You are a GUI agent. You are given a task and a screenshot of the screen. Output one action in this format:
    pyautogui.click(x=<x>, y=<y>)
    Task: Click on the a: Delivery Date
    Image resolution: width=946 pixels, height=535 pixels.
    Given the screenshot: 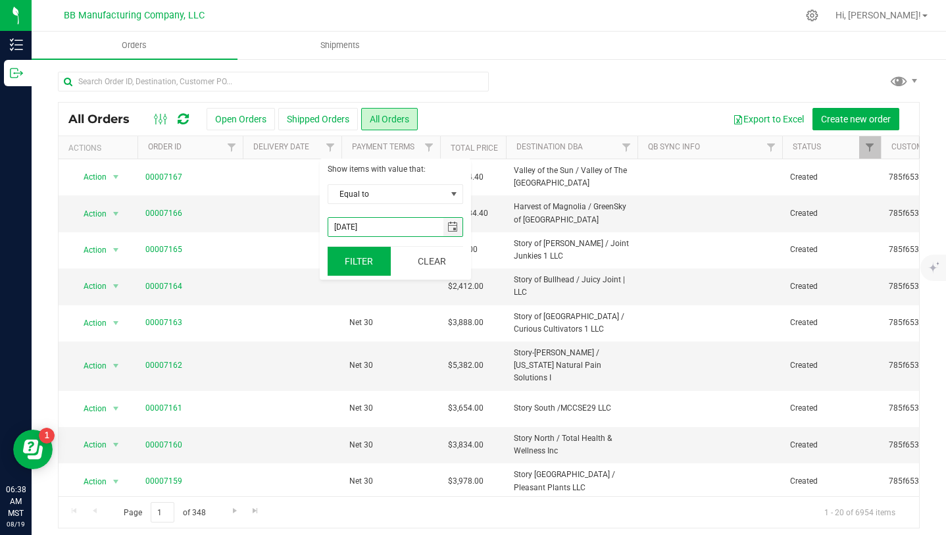 What is the action you would take?
    pyautogui.click(x=281, y=147)
    